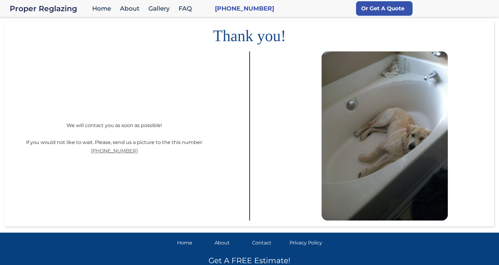 The width and height of the screenshot is (499, 265). Describe the element at coordinates (249, 34) in the screenshot. I see `h1: Thank you!` at that location.